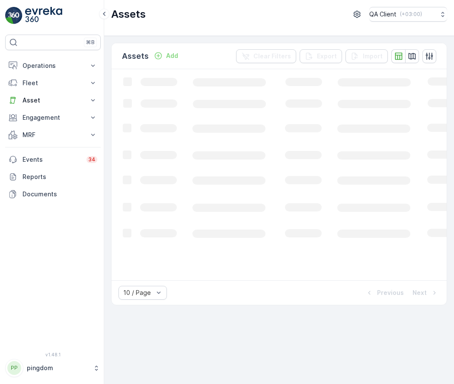 The height and width of the screenshot is (384, 454). What do you see at coordinates (382, 14) in the screenshot?
I see `p: QA Client` at bounding box center [382, 14].